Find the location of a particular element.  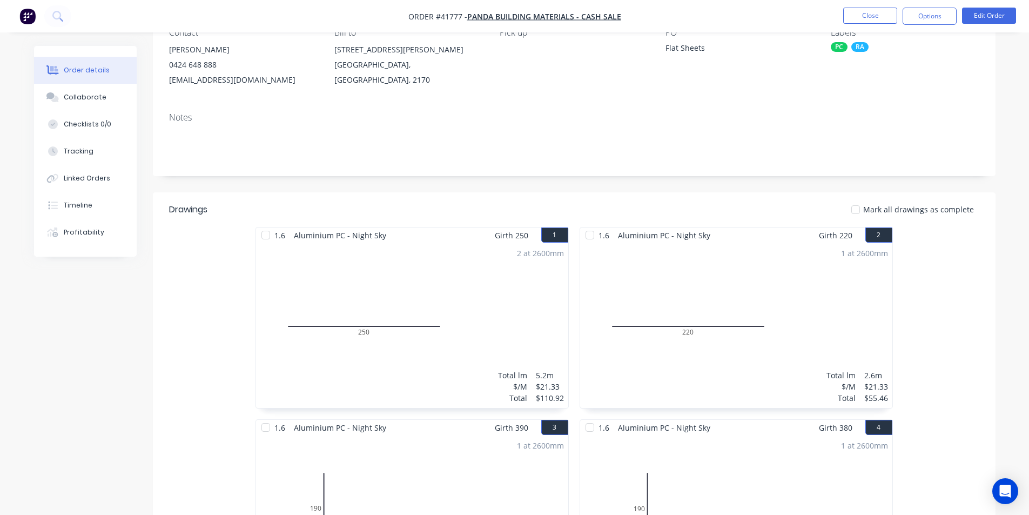

div: 2 at 2600mm is located at coordinates (540, 253).